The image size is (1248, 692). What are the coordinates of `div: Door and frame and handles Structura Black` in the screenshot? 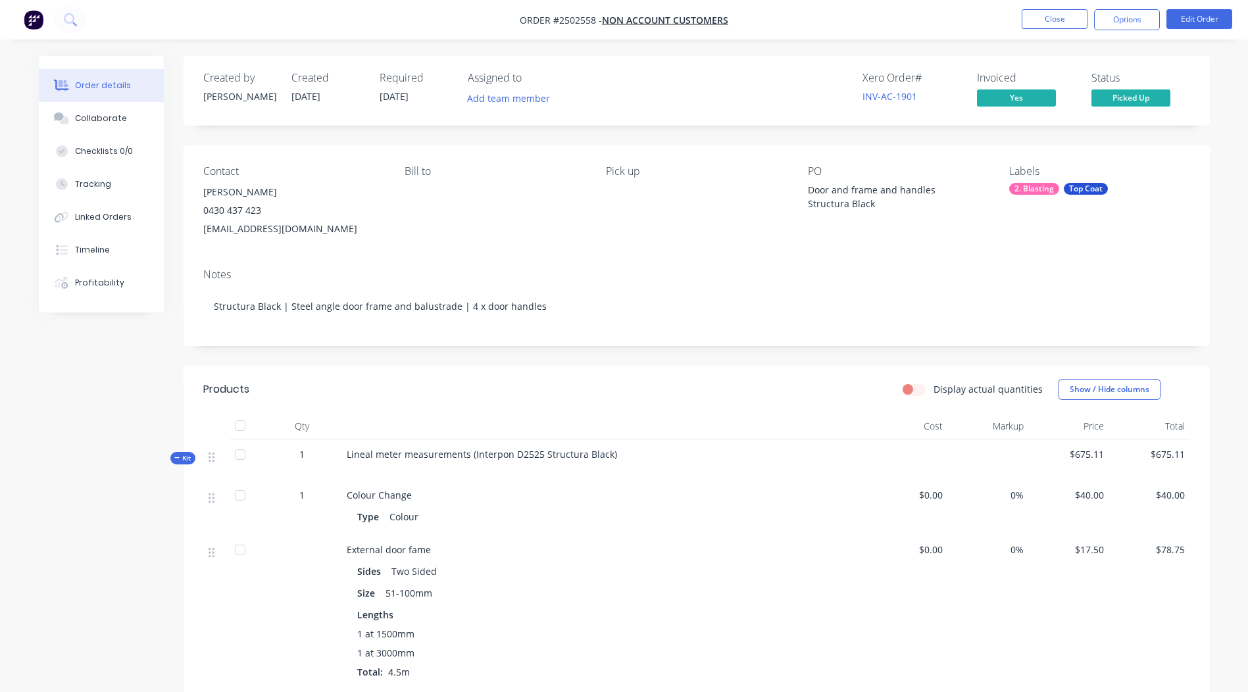 It's located at (890, 197).